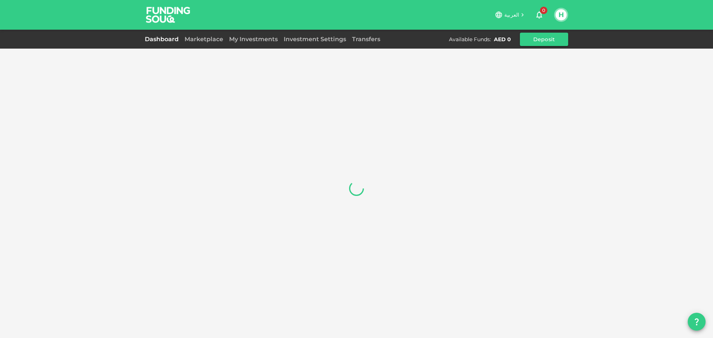  Describe the element at coordinates (366, 39) in the screenshot. I see `a: Transfers` at that location.